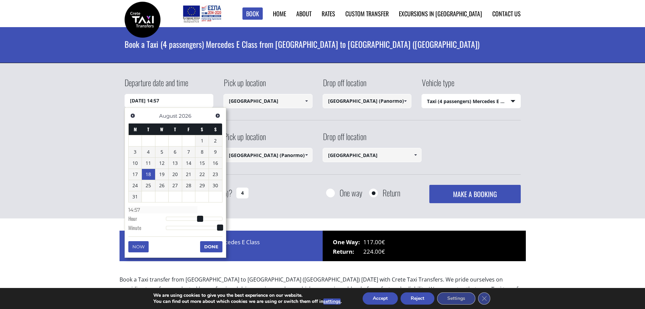 The width and height of the screenshot is (645, 309). What do you see at coordinates (175, 174) in the screenshot?
I see `a: 20` at bounding box center [175, 174].